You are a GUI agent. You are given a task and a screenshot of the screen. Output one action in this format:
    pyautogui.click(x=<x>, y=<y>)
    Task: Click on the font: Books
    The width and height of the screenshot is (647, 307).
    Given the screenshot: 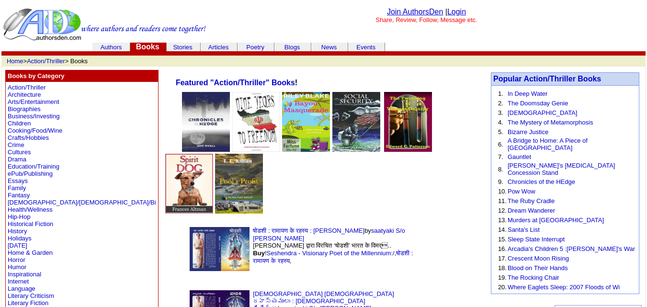 What is the action you would take?
    pyautogui.click(x=148, y=46)
    